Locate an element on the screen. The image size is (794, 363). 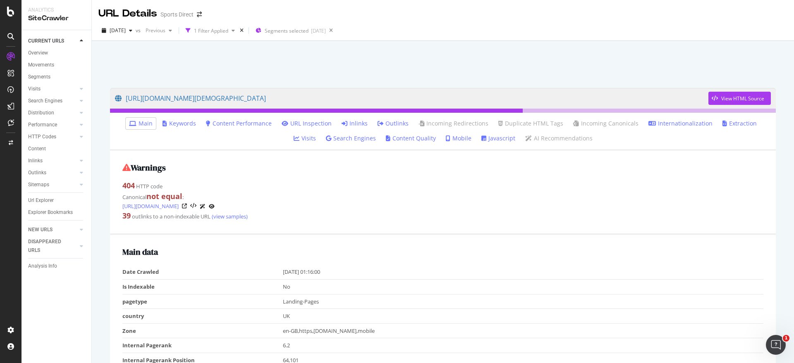
div: DISAPPEARED URLS is located at coordinates (49, 246).